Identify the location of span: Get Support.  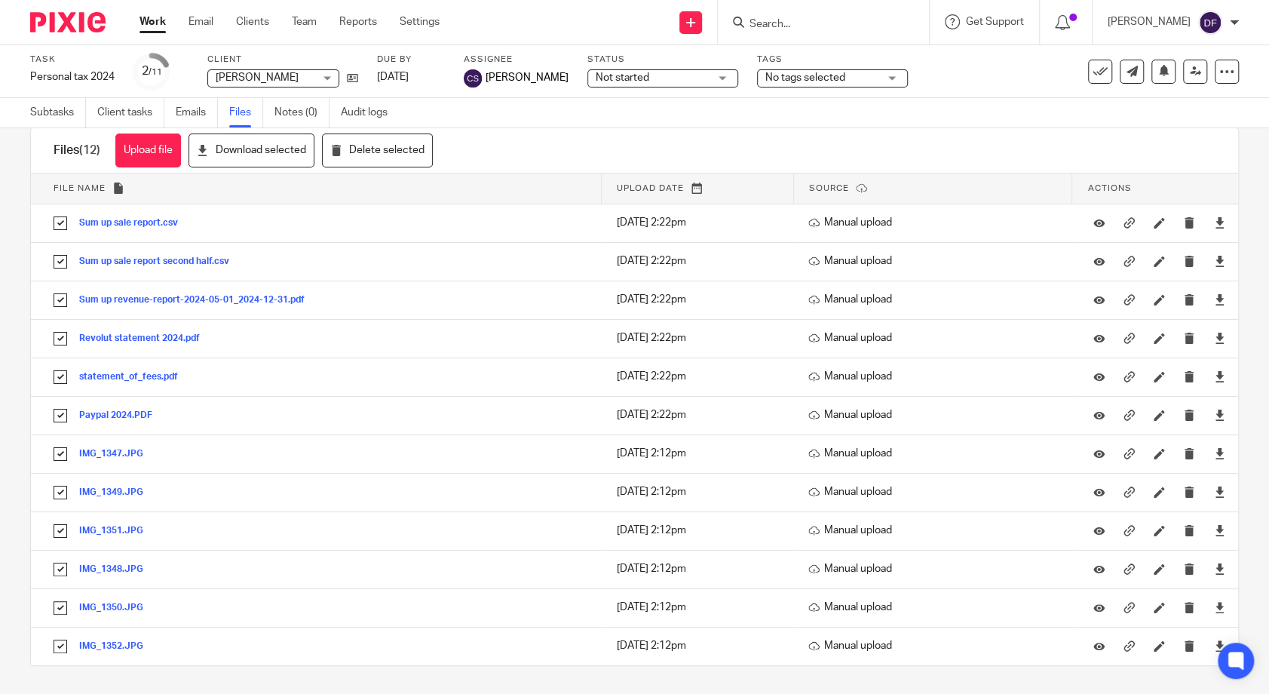
(995, 22).